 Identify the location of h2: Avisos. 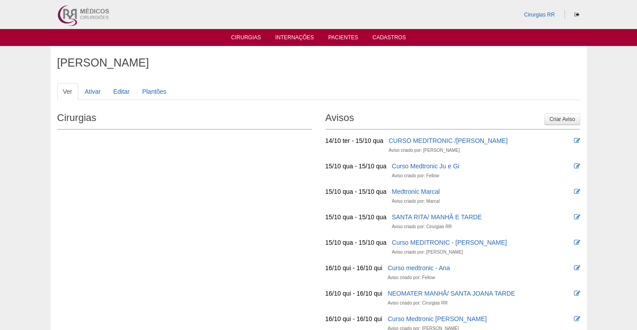
(453, 119).